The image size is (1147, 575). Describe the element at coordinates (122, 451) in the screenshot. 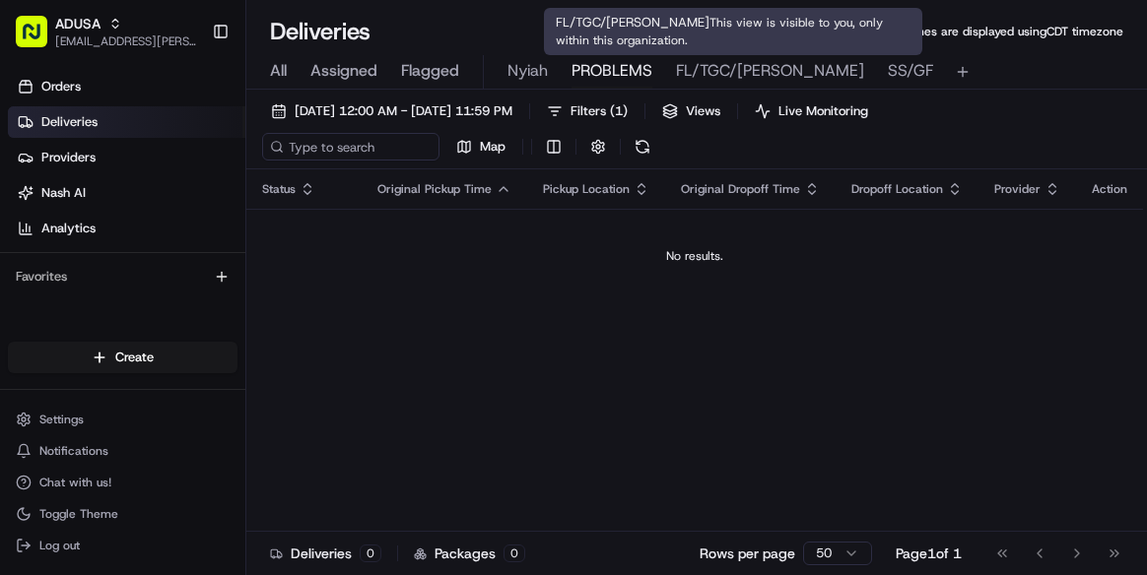

I see `button: Notifications` at that location.